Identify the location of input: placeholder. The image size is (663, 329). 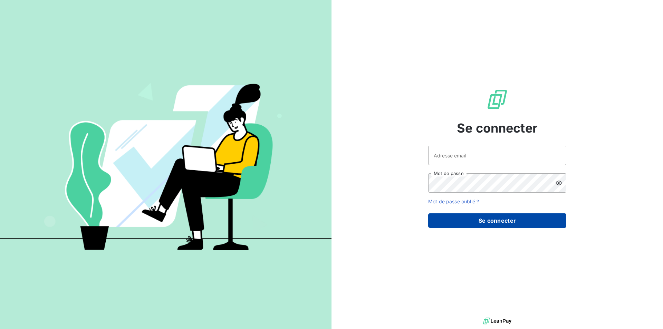
(497, 155).